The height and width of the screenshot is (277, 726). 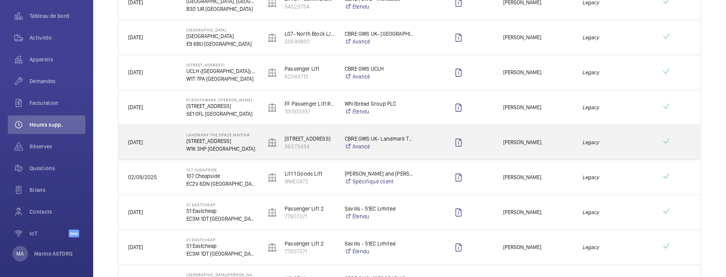 I want to click on p: Lift 1 Goods Lift, so click(x=309, y=174).